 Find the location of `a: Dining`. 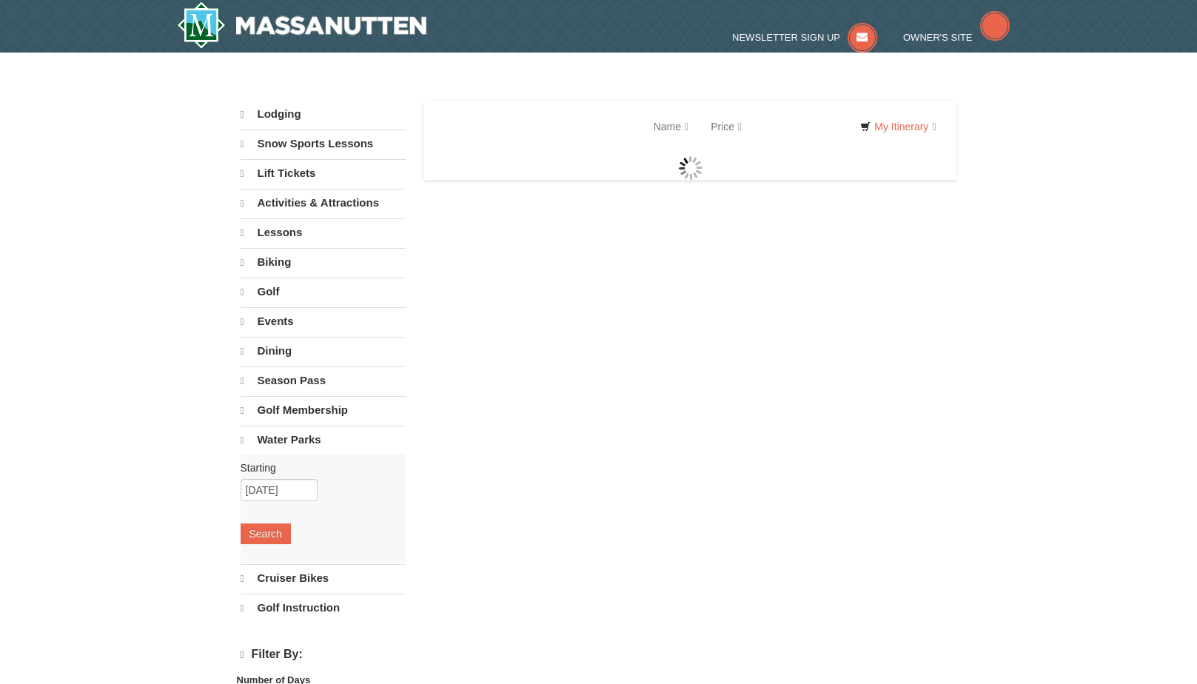

a: Dining is located at coordinates (323, 351).